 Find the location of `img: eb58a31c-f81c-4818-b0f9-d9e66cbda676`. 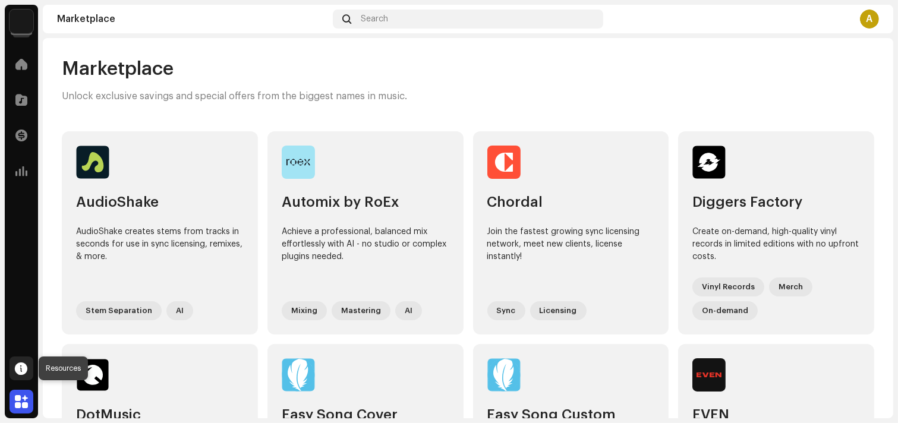

img: eb58a31c-f81c-4818-b0f9-d9e66cbda676 is located at coordinates (93, 375).